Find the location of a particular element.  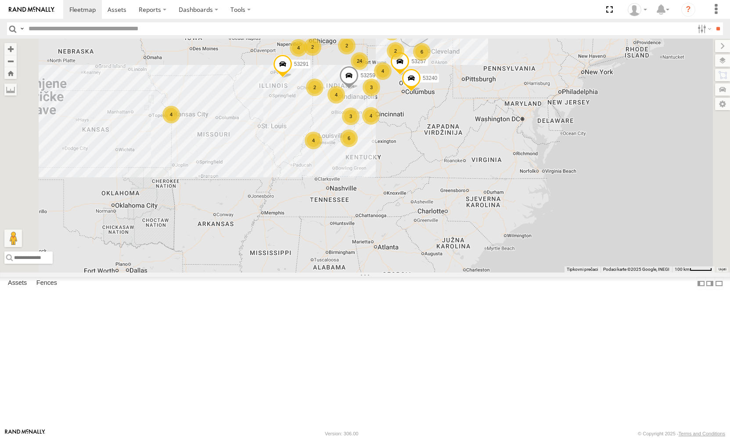

span: 53259 is located at coordinates (367, 76).